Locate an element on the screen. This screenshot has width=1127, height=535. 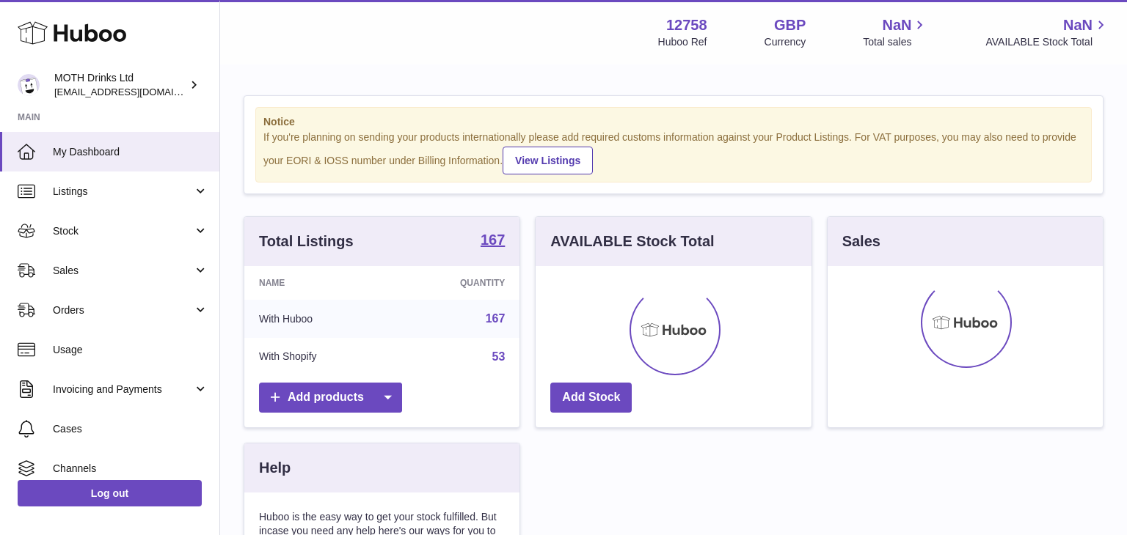
span: Stock is located at coordinates (123, 231).